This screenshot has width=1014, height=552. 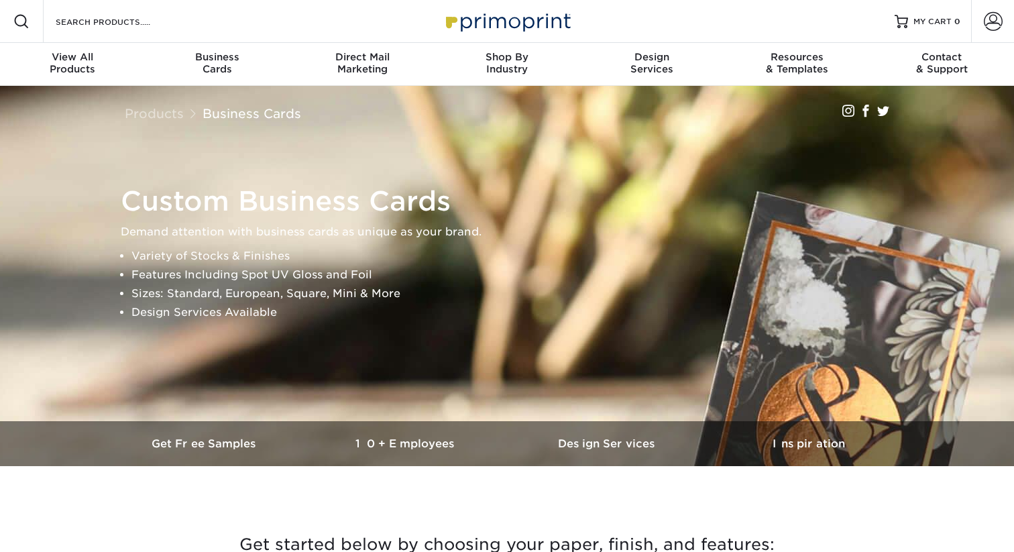 What do you see at coordinates (607, 443) in the screenshot?
I see `h3: Design Services` at bounding box center [607, 443].